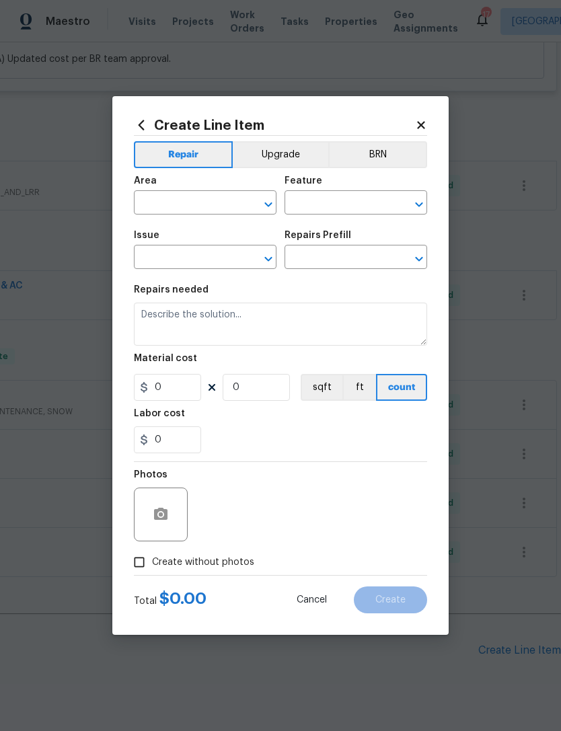  What do you see at coordinates (151, 475) in the screenshot?
I see `h5: Photos` at bounding box center [151, 475].